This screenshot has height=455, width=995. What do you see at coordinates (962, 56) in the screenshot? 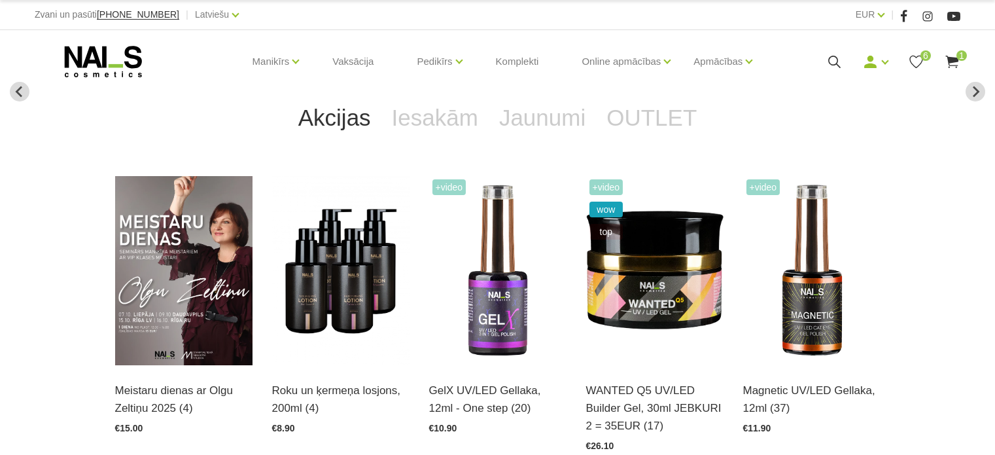
I see `span: 1` at bounding box center [962, 56].